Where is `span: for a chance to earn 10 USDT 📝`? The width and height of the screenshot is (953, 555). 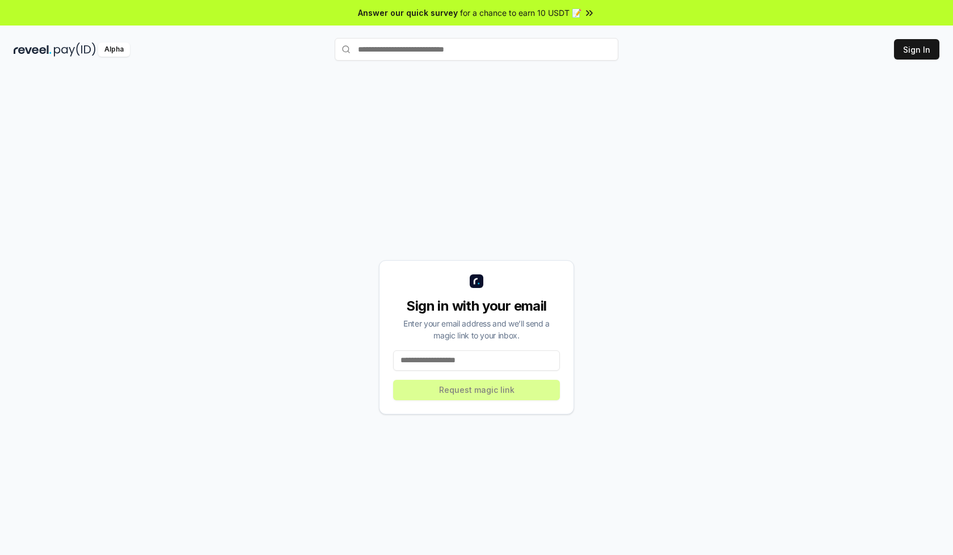
span: for a chance to earn 10 USDT 📝 is located at coordinates (520, 12).